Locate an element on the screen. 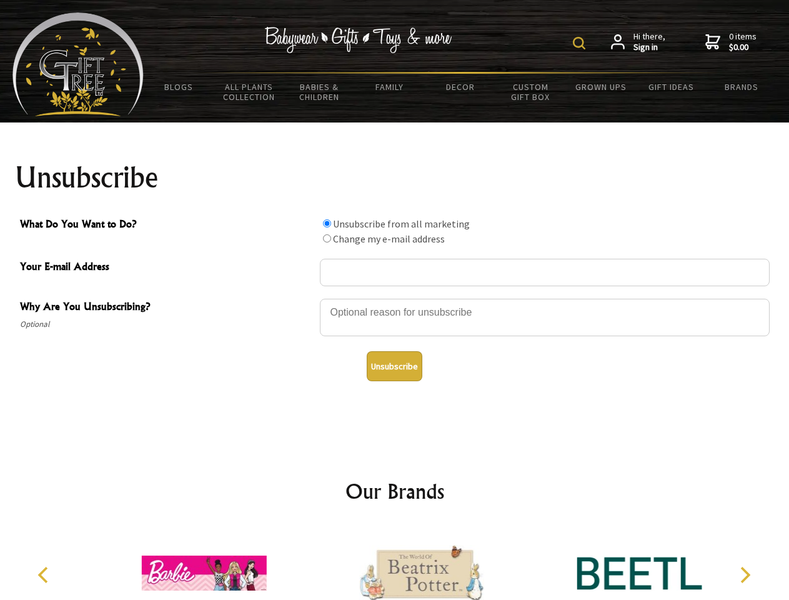  span: 0 items is located at coordinates (743, 42).